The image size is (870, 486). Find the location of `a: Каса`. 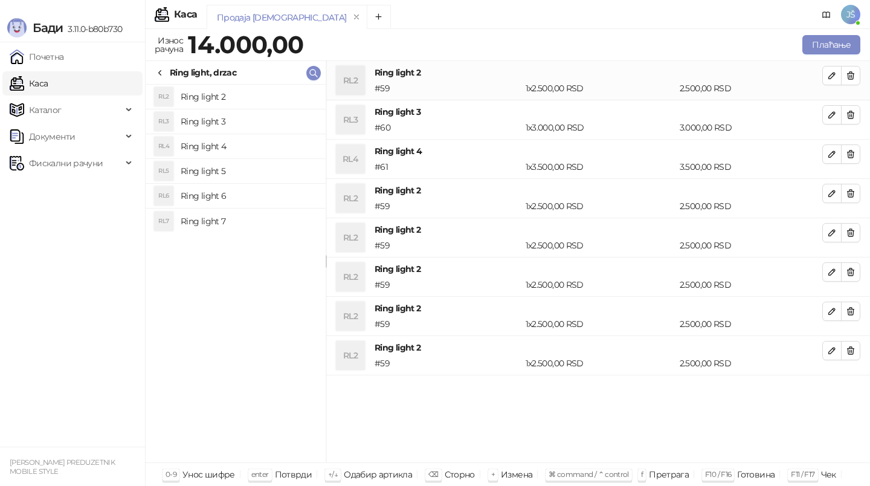

a: Каса is located at coordinates (28, 83).